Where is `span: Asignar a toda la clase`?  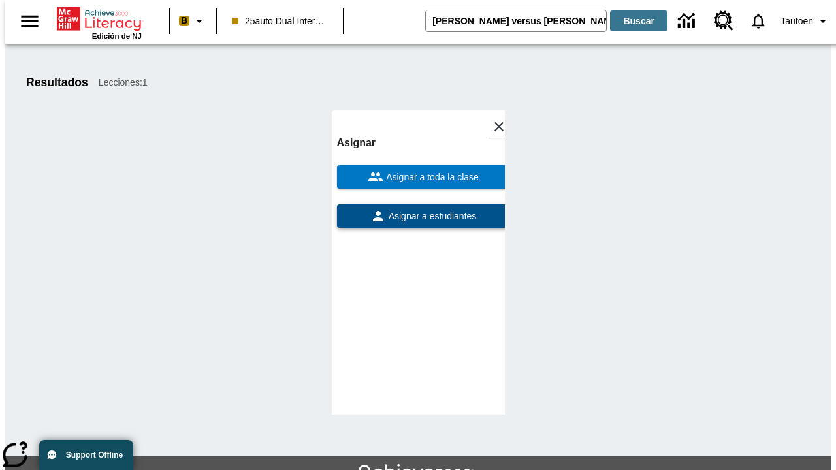 span: Asignar a toda la clase is located at coordinates (431, 177).